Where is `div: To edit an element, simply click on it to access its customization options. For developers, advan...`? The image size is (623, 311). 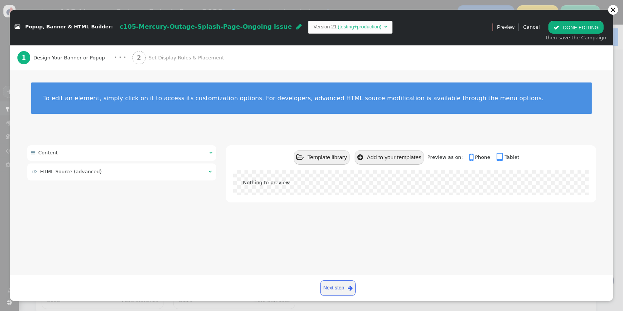
div: To edit an element, simply click on it to access its customization options. For developers, advan... is located at coordinates (311, 98).